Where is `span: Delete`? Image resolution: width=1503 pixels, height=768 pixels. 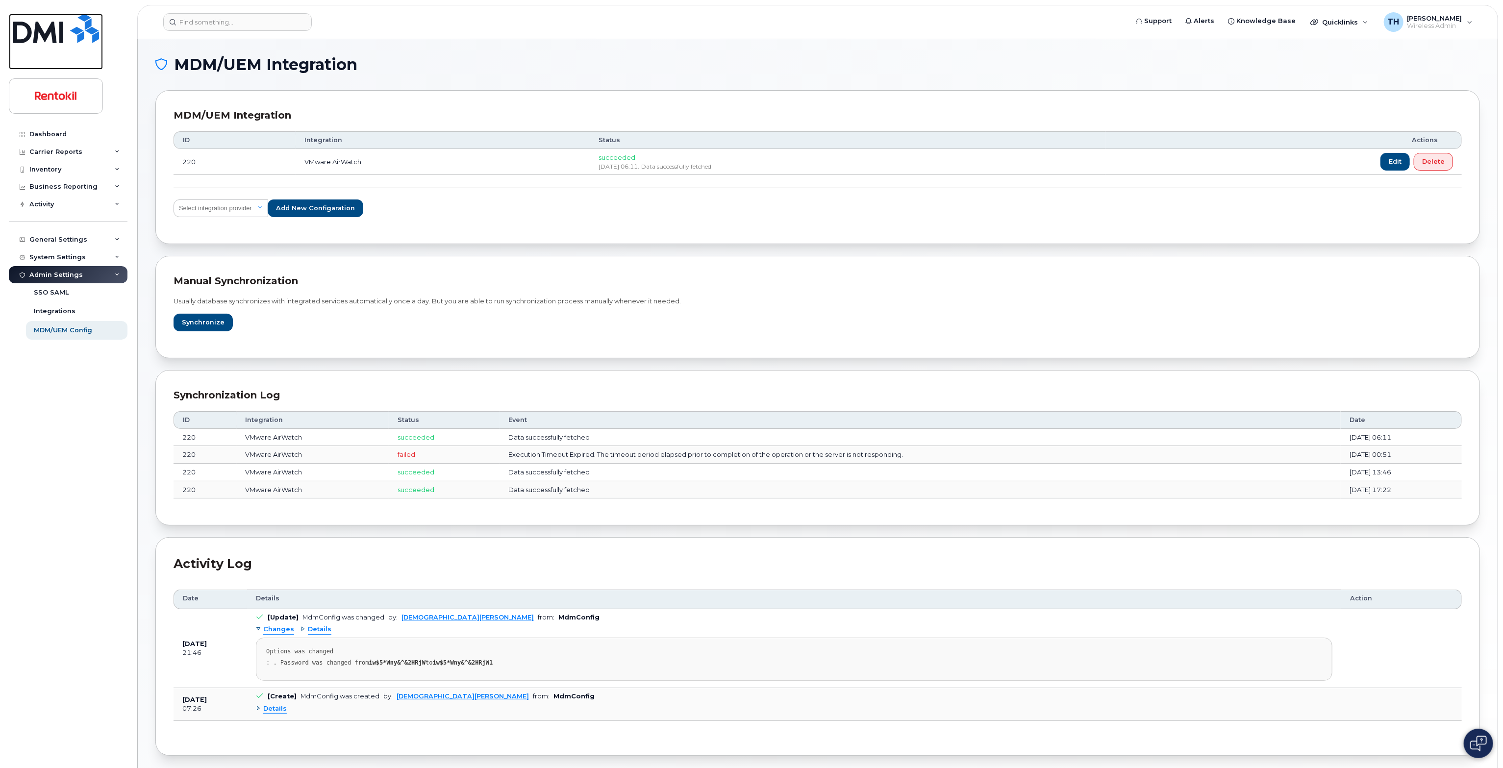
span: Delete is located at coordinates (1434, 161).